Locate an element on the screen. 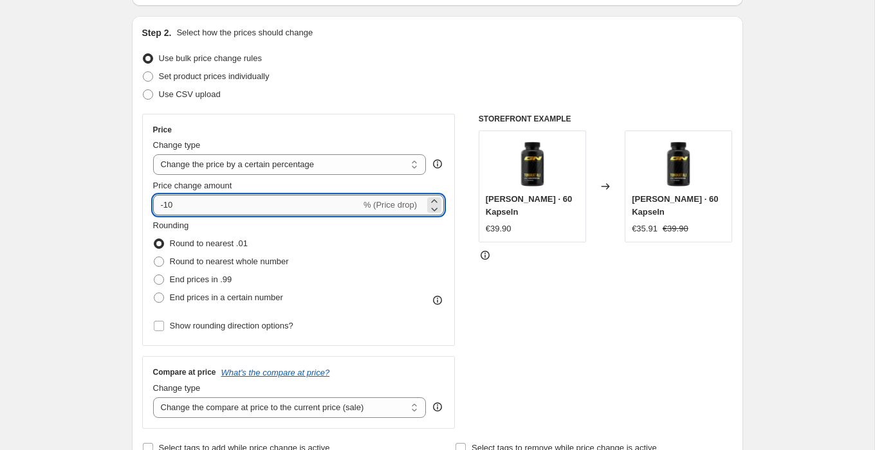  span: Set product prices individually is located at coordinates (214, 76).